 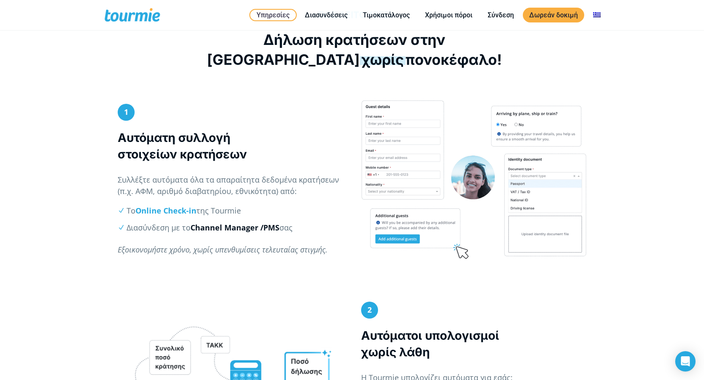 I want to click on strong: Channel Manager /, so click(x=227, y=227).